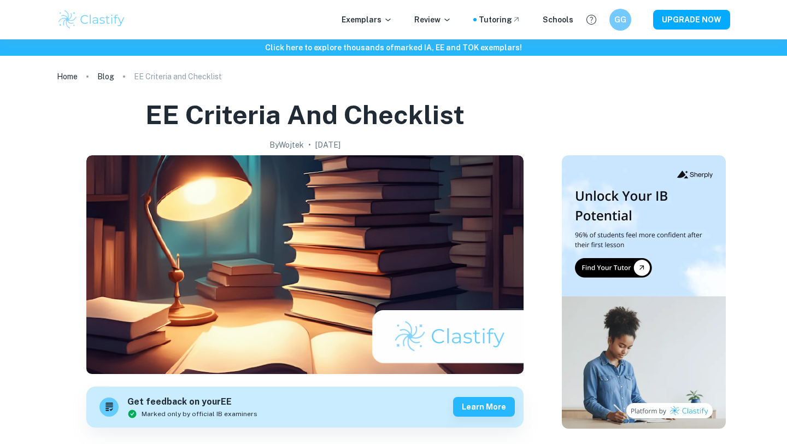  Describe the element at coordinates (91, 20) in the screenshot. I see `img: Clastify logo` at that location.